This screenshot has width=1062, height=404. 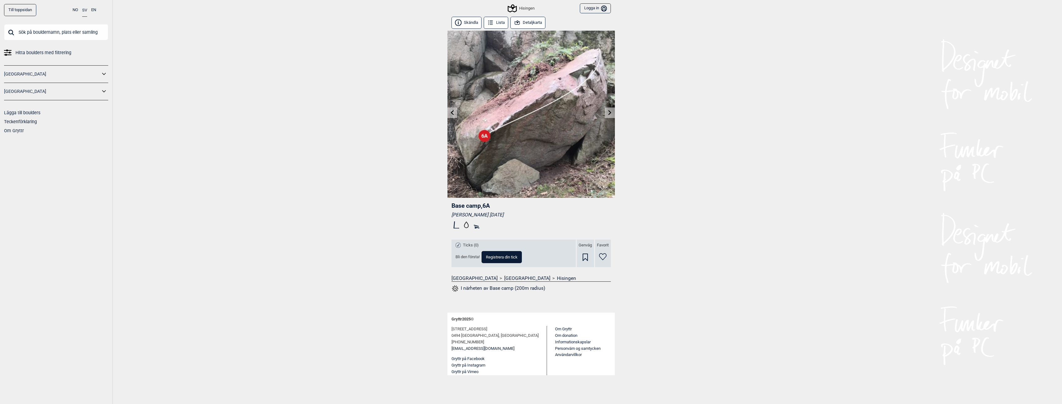 I want to click on button: I närheten av Base camp (200m radius), so click(x=498, y=289).